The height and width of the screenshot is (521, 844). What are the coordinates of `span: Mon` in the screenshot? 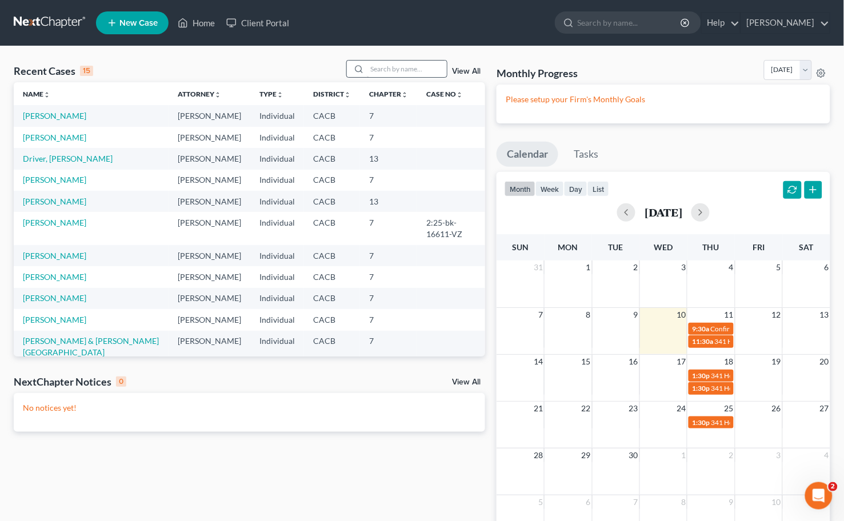 It's located at (568, 247).